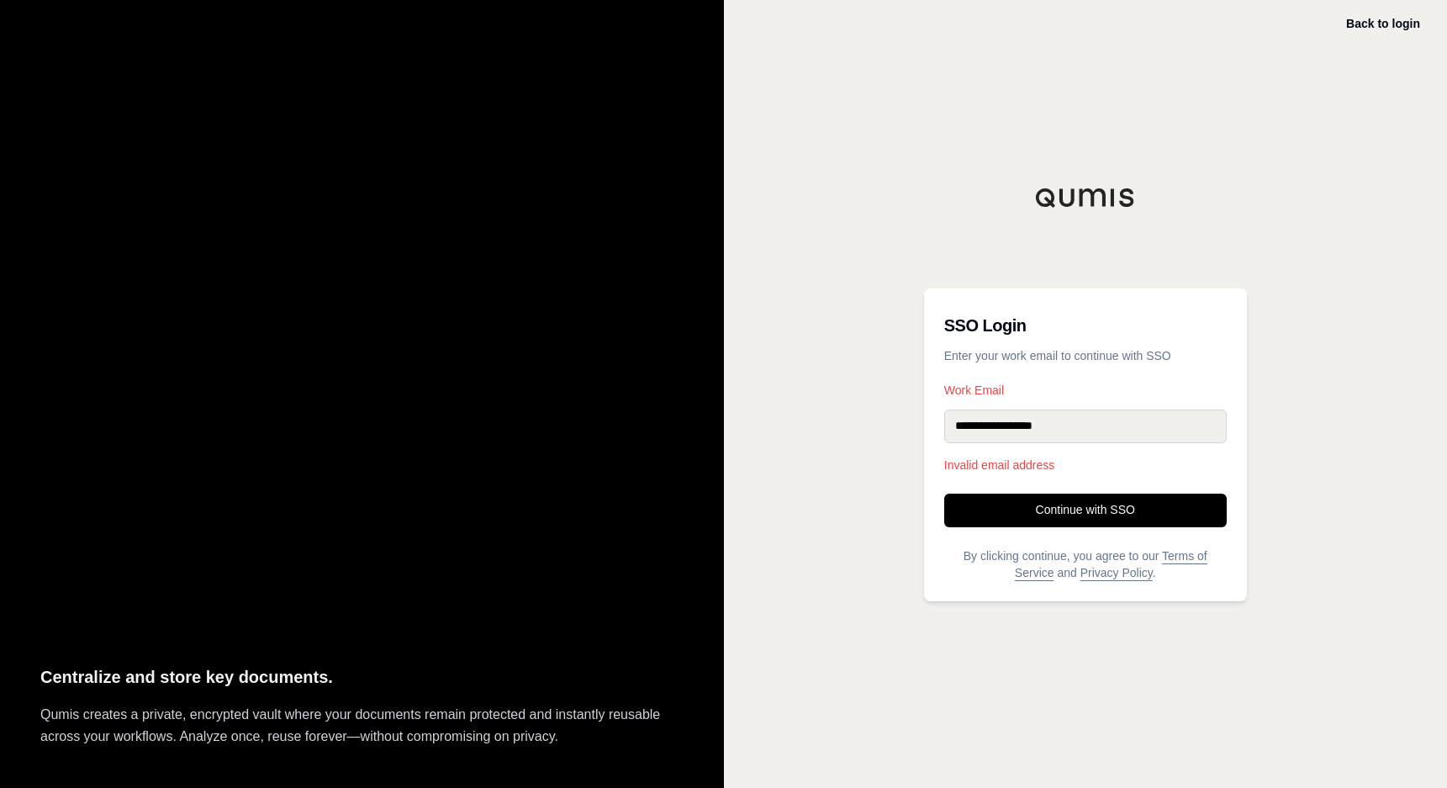 The image size is (1447, 788). Describe the element at coordinates (1086, 564) in the screenshot. I see `p: By clicking continue, you agree to our and .` at that location.